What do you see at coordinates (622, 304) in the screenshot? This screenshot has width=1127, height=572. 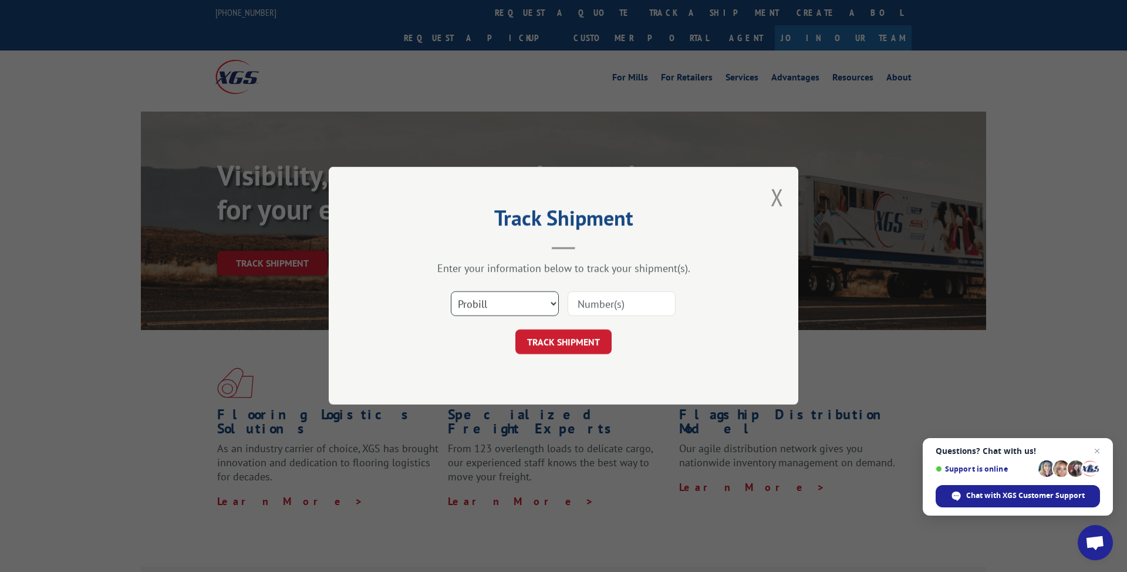 I see `input: Number(s)` at bounding box center [622, 304].